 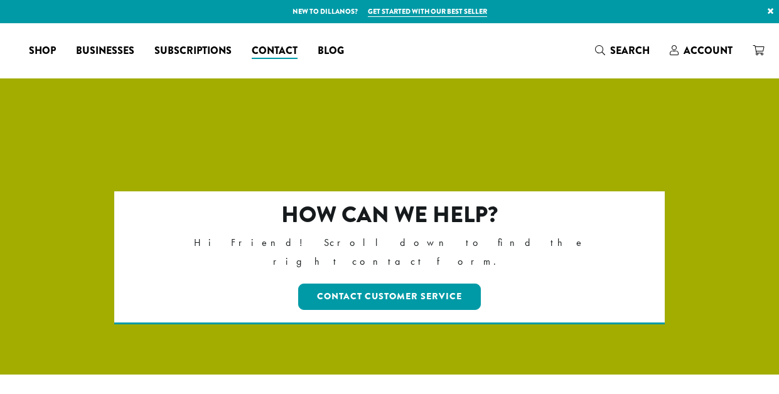 What do you see at coordinates (389, 252) in the screenshot?
I see `p: Hi Friend! Scroll down to find the right contact form.` at bounding box center [389, 252].